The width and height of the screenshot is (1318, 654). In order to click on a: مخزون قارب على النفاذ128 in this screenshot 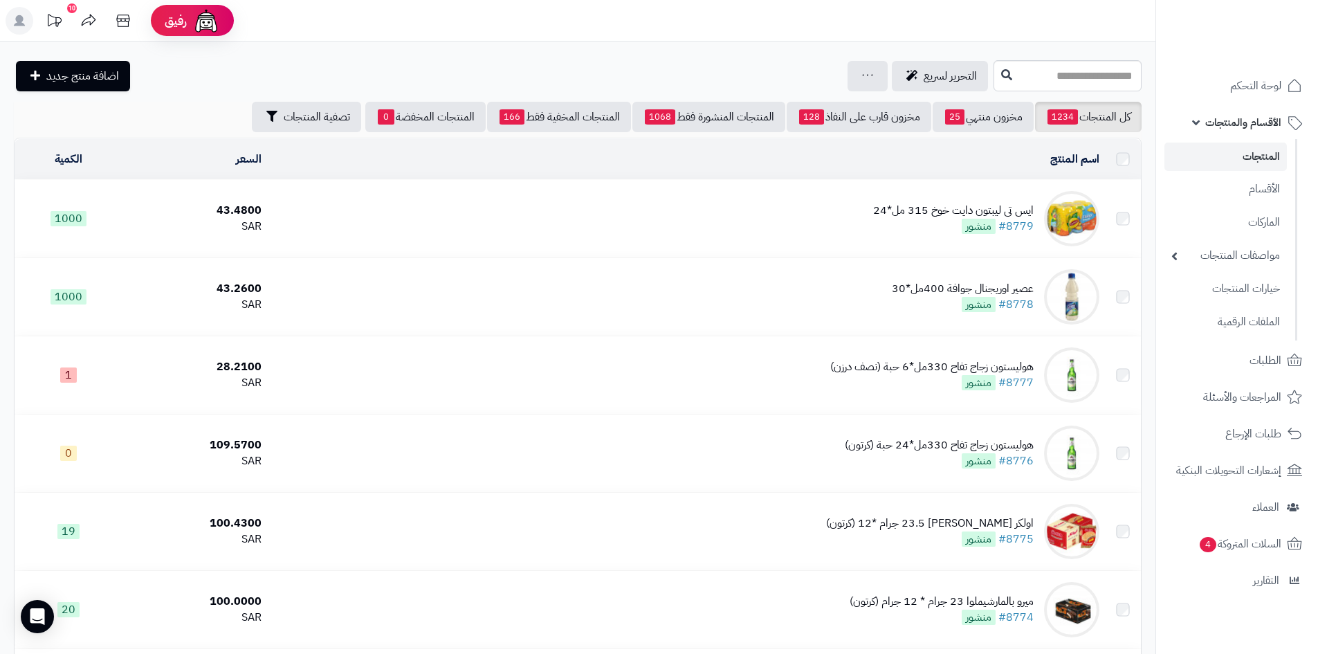, I will do `click(859, 117)`.